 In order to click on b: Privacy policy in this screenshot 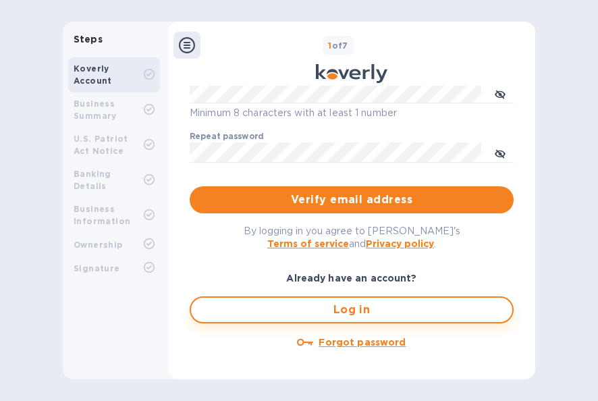, I will do `click(399, 244)`.